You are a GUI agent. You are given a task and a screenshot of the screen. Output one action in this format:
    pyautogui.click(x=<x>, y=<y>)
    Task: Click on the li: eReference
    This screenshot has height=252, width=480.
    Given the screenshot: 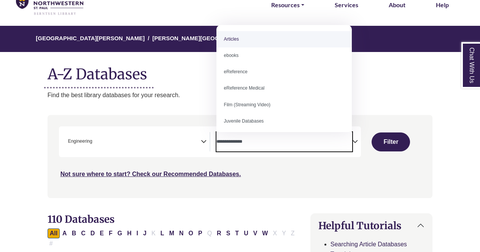 What is the action you would take?
    pyautogui.click(x=284, y=72)
    